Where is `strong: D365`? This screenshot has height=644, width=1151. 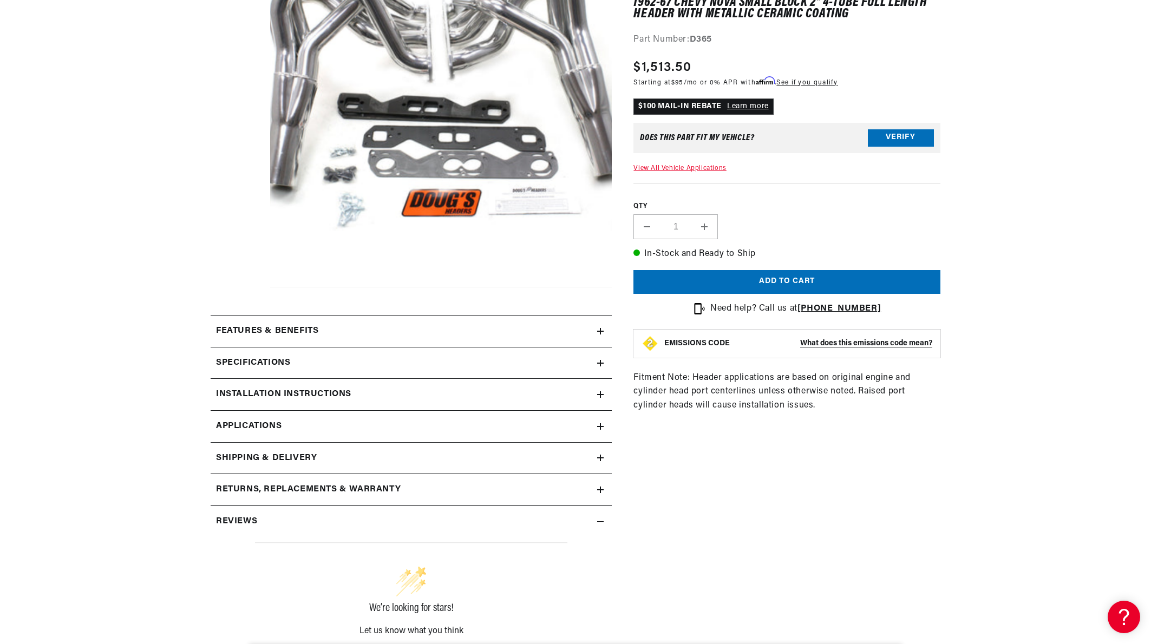 strong: D365 is located at coordinates (701, 40).